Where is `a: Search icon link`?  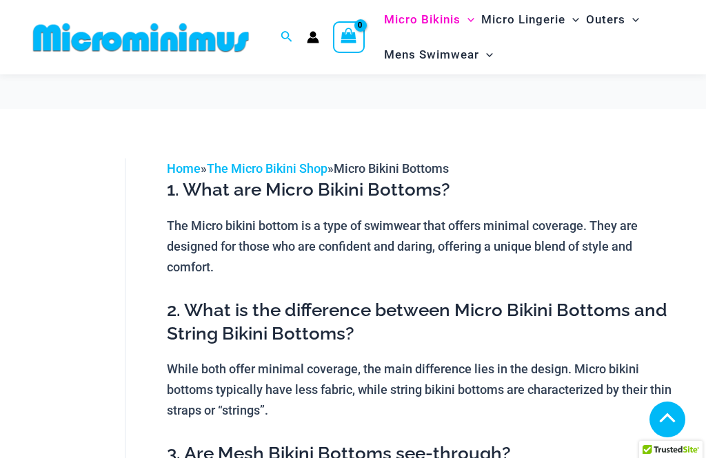
a: Search icon link is located at coordinates (287, 37).